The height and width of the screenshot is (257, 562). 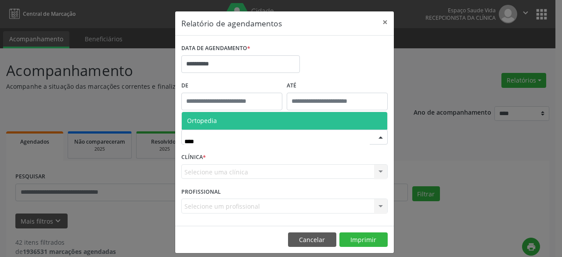 I want to click on button: Imprimir, so click(x=364, y=240).